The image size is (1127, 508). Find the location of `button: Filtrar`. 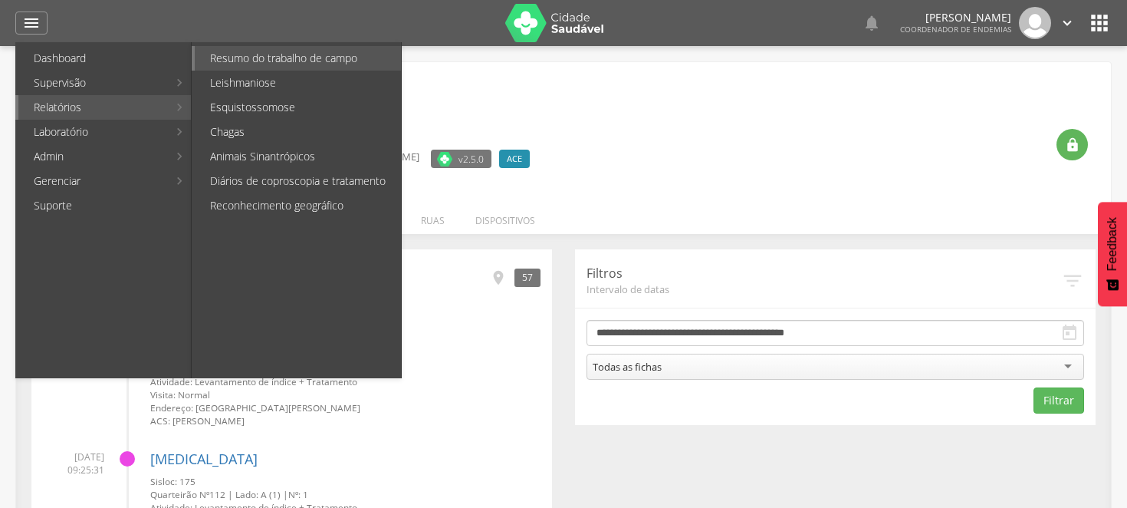

button: Filtrar is located at coordinates (1059, 400).